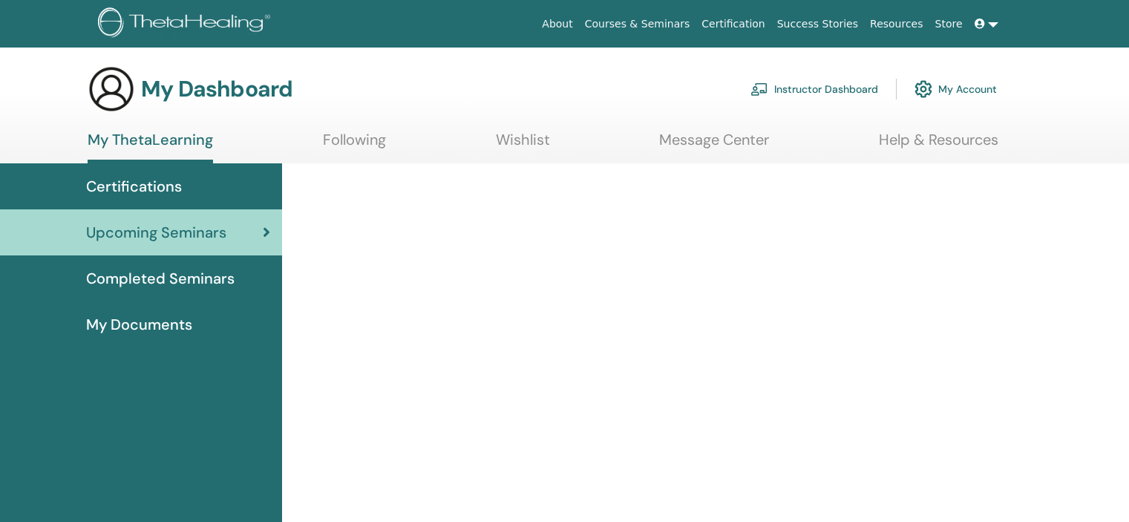 The height and width of the screenshot is (522, 1129). Describe the element at coordinates (923, 89) in the screenshot. I see `img: cog.svg` at that location.